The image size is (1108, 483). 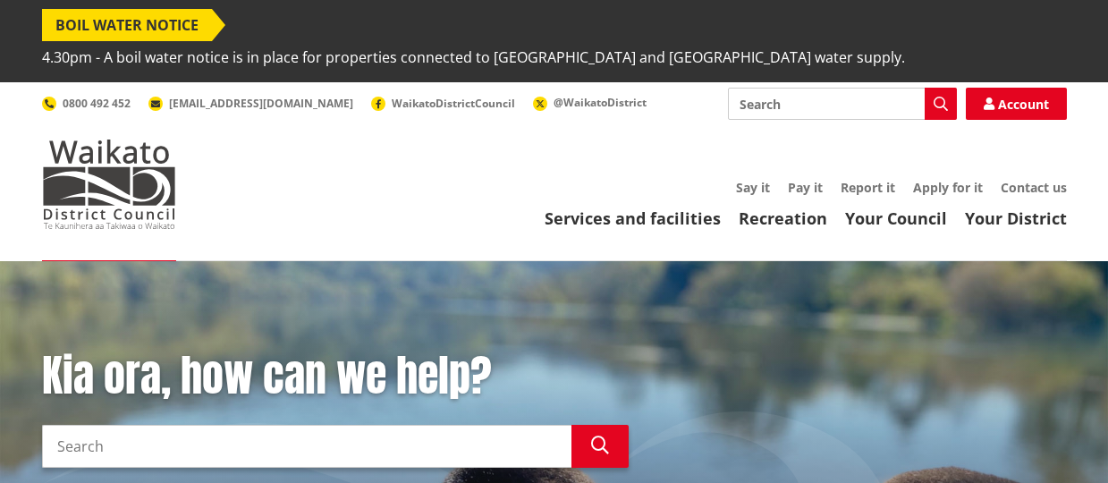 I want to click on a: Say it, so click(x=753, y=187).